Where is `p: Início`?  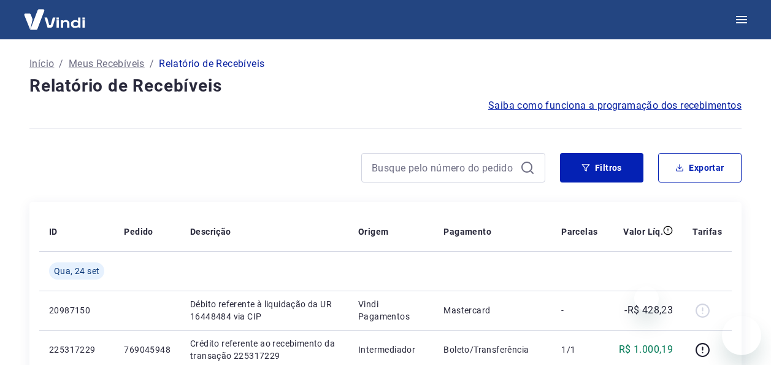 p: Início is located at coordinates (42, 64).